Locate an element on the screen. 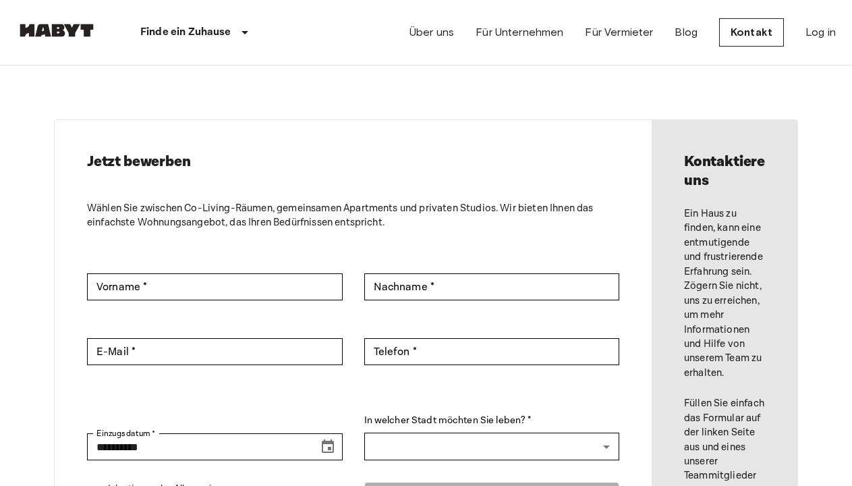  label: In welcher Stadt möchten Sie leben? * is located at coordinates (492, 420).